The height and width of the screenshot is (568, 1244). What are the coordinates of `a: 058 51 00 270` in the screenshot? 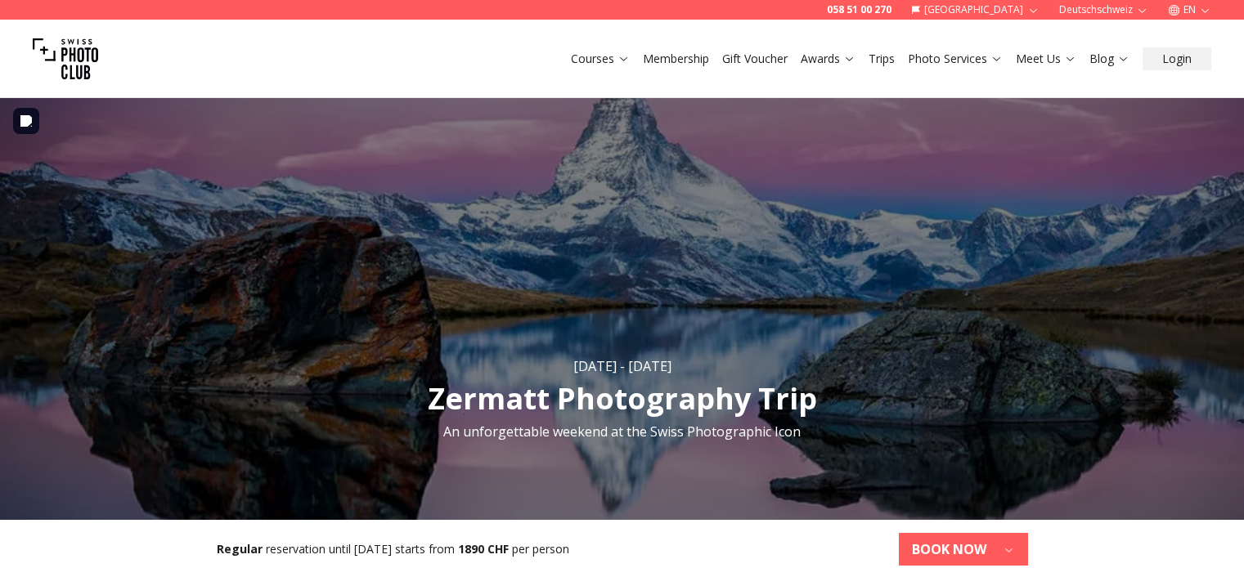 It's located at (859, 10).